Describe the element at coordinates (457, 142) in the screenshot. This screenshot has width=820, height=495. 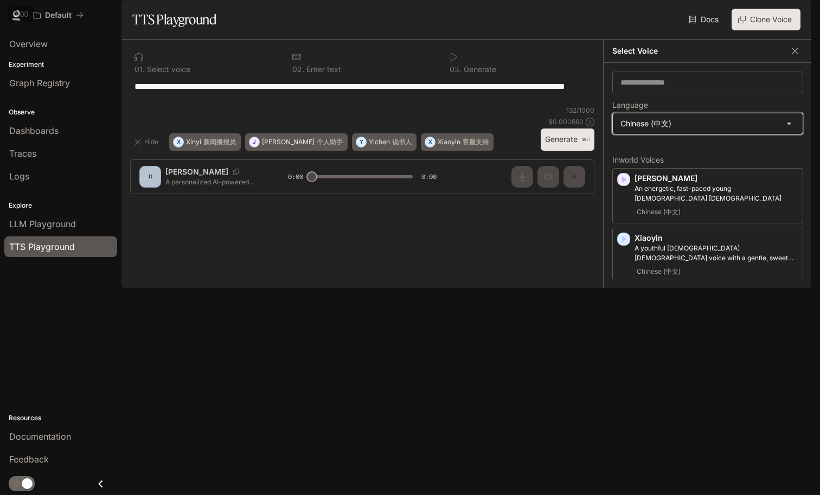
I see `button: XXiaoyin客服支持` at that location.